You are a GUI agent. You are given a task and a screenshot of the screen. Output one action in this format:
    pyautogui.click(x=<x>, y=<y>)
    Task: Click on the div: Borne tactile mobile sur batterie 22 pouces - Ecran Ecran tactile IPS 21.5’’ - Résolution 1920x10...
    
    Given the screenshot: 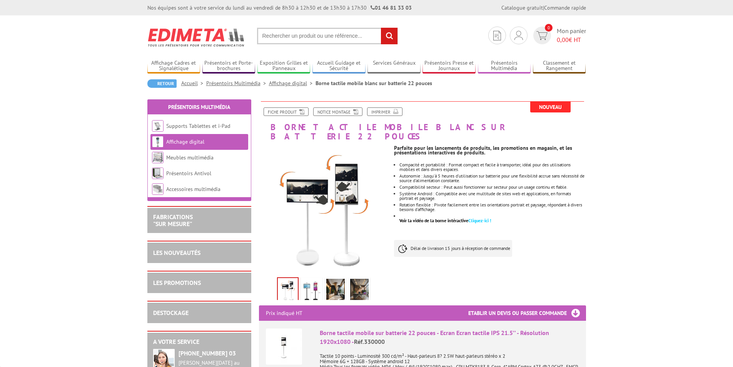 What is the action you would take?
    pyautogui.click(x=449, y=337)
    